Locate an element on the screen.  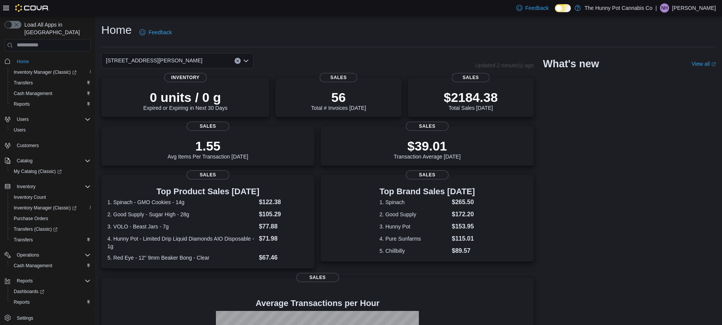
img: Cova is located at coordinates (32, 8).